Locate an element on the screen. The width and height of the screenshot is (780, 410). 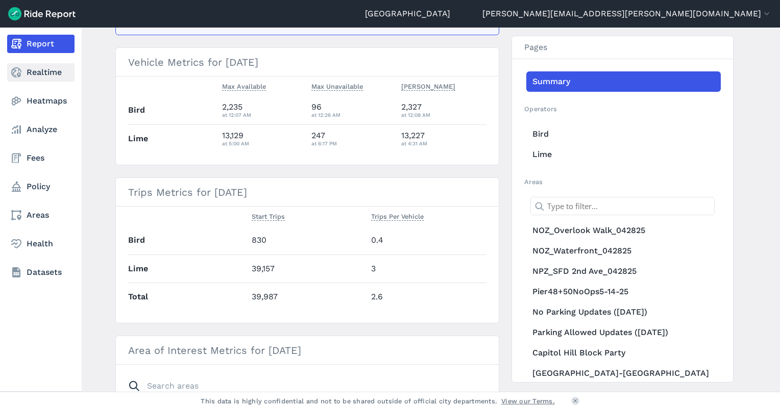
a: Report is located at coordinates (41, 44).